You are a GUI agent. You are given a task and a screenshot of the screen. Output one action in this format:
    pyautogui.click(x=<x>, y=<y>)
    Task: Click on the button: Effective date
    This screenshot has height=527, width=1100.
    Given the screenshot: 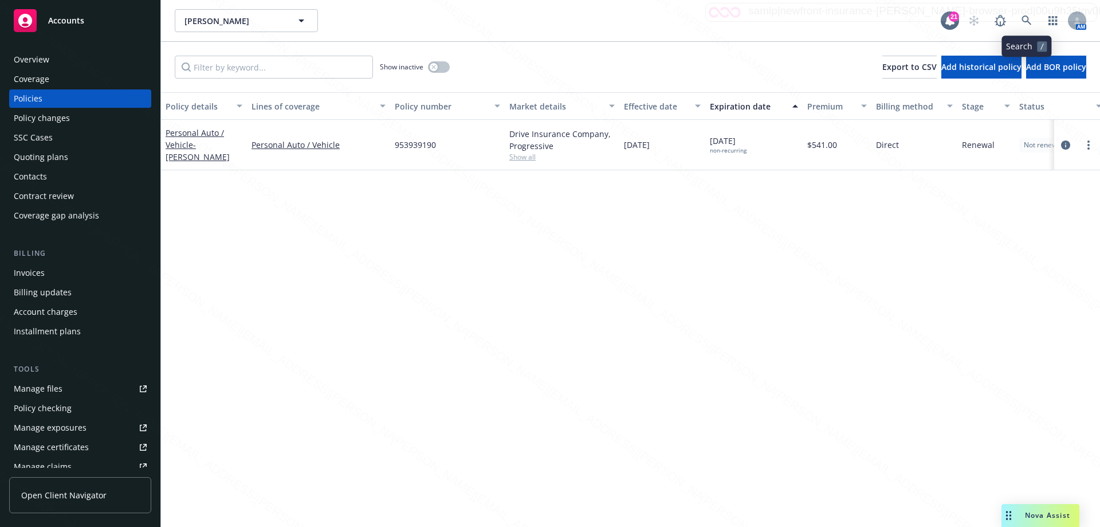 What is the action you would take?
    pyautogui.click(x=662, y=106)
    